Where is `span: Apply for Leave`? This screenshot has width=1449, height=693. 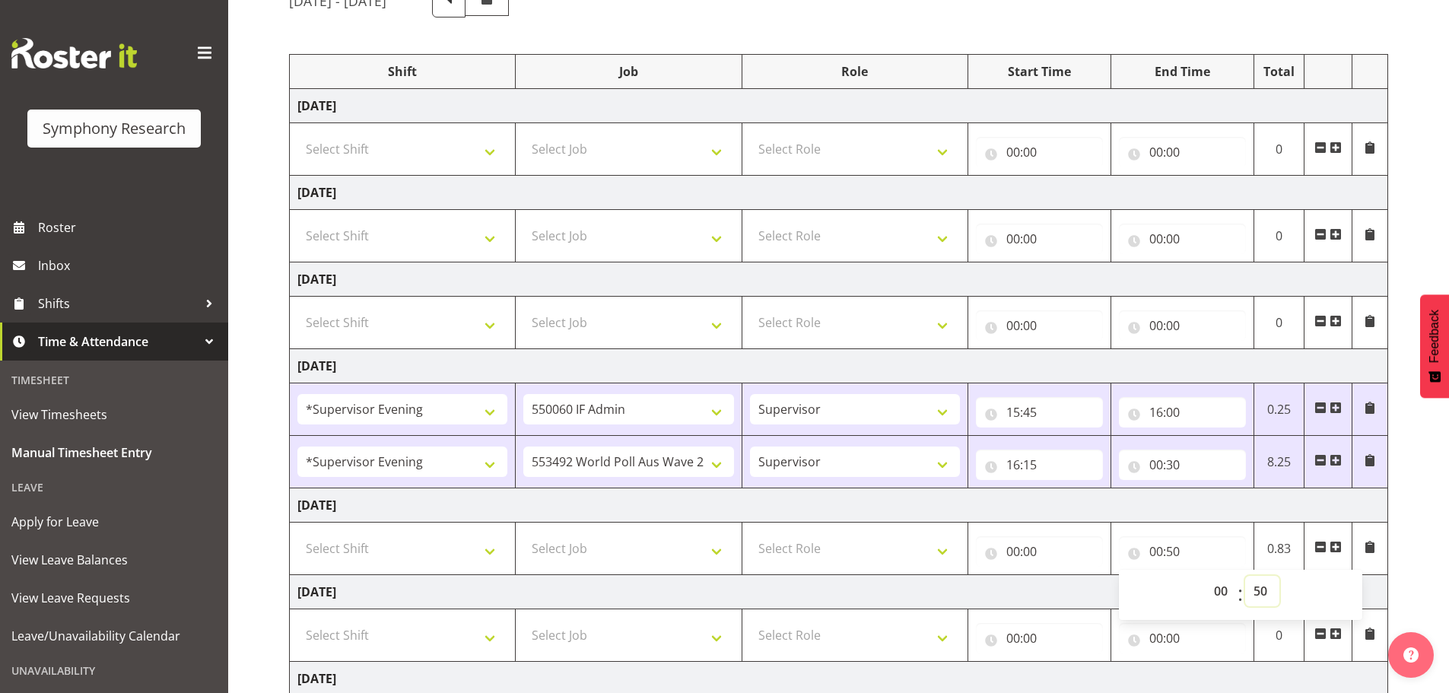 span: Apply for Leave is located at coordinates (114, 522).